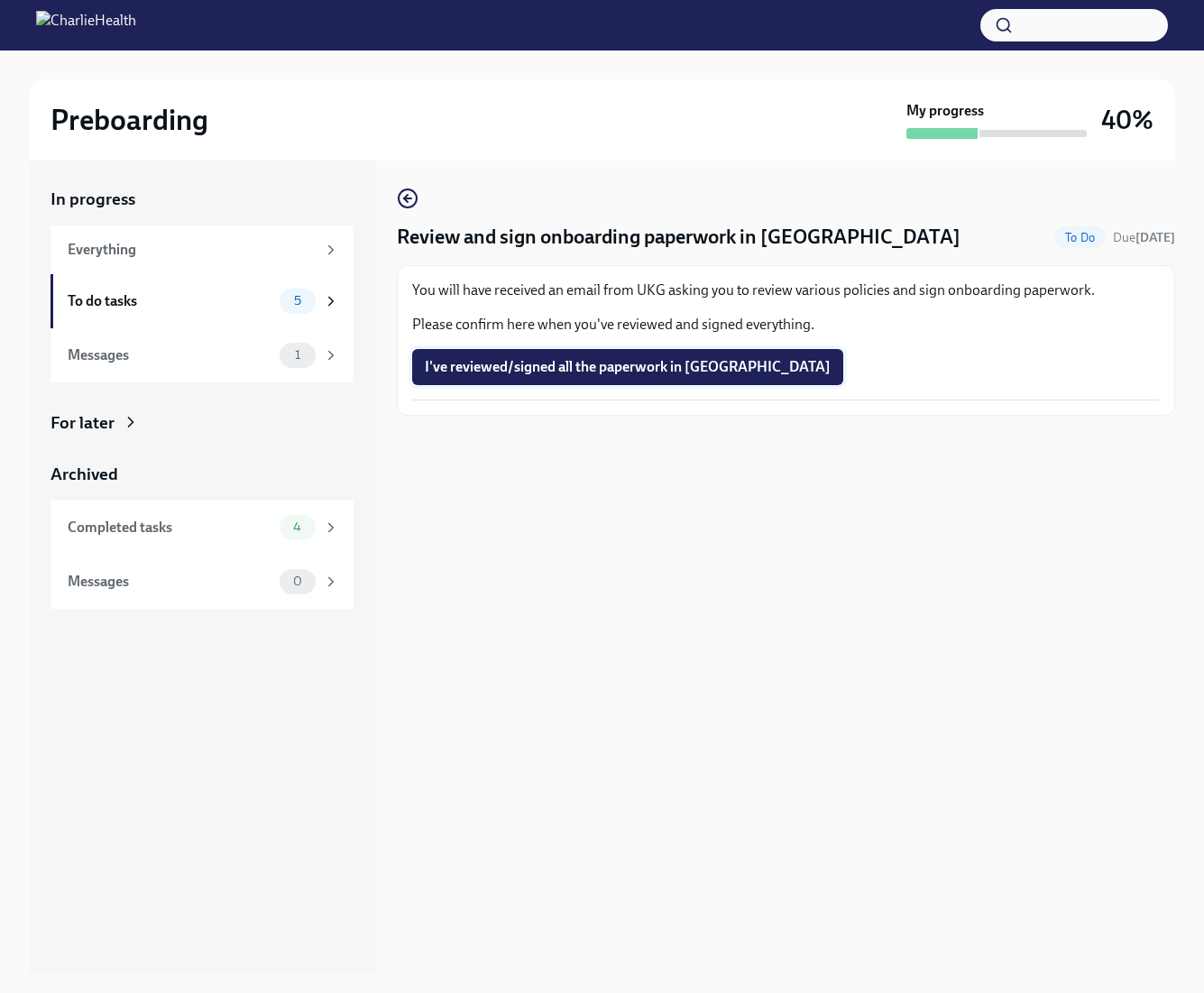 Image resolution: width=1204 pixels, height=993 pixels. What do you see at coordinates (86, 25) in the screenshot?
I see `img: CharlieHealth` at bounding box center [86, 25].